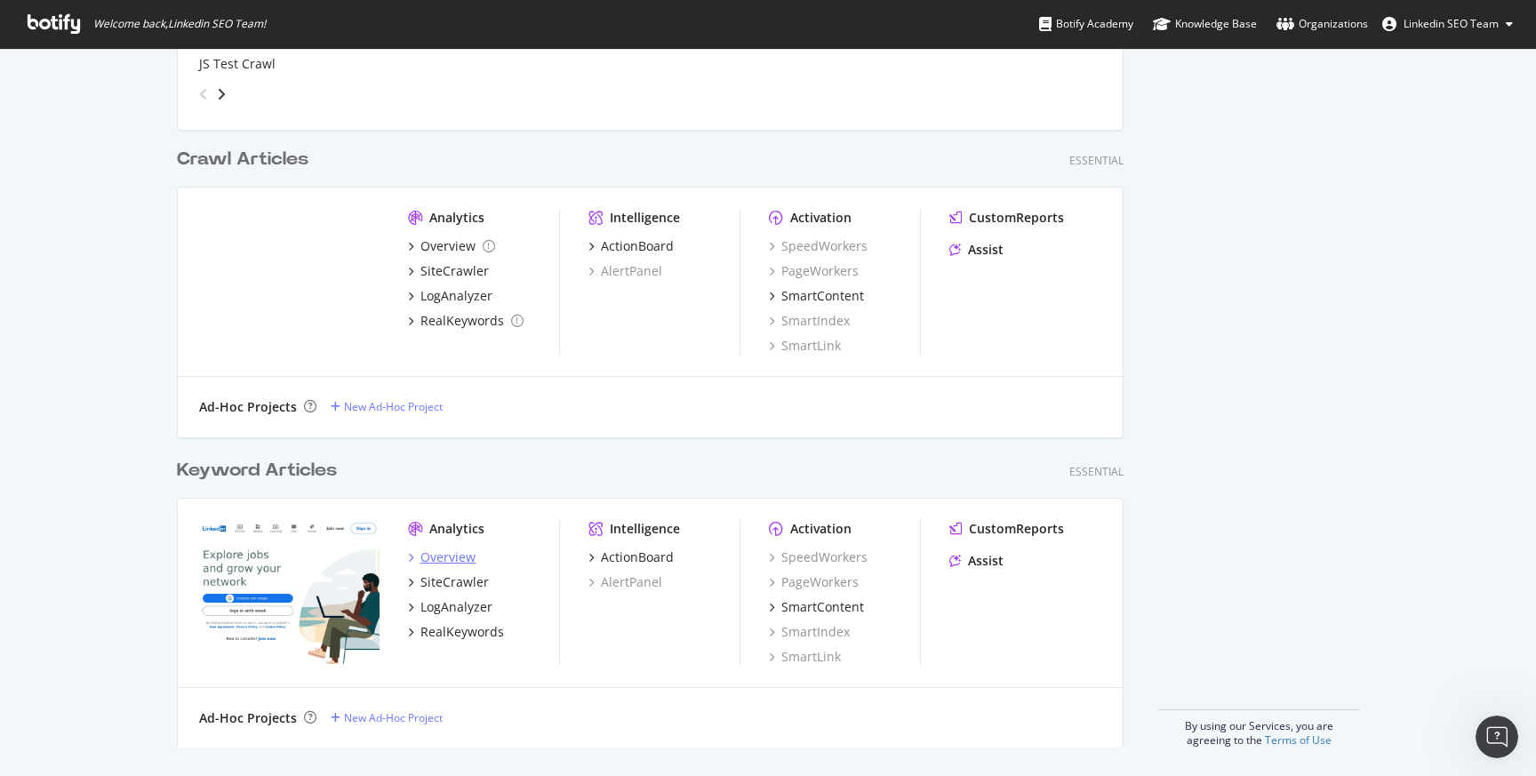 The width and height of the screenshot is (1536, 776). What do you see at coordinates (1450, 23) in the screenshot?
I see `span: Linkedin SEO Team` at bounding box center [1450, 23].